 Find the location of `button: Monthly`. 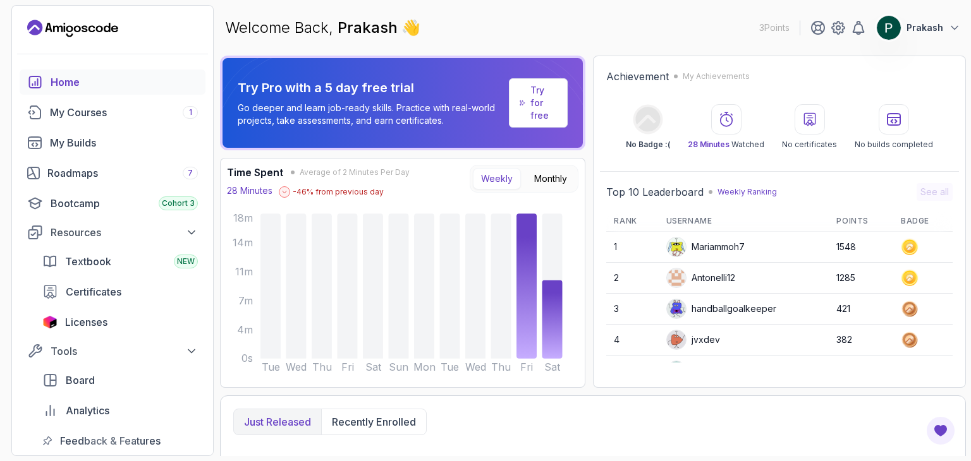

button: Monthly is located at coordinates (550, 179).